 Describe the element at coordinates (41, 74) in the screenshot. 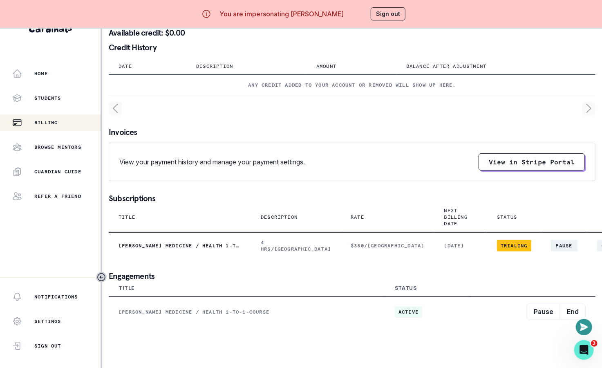

I see `p: Home` at that location.